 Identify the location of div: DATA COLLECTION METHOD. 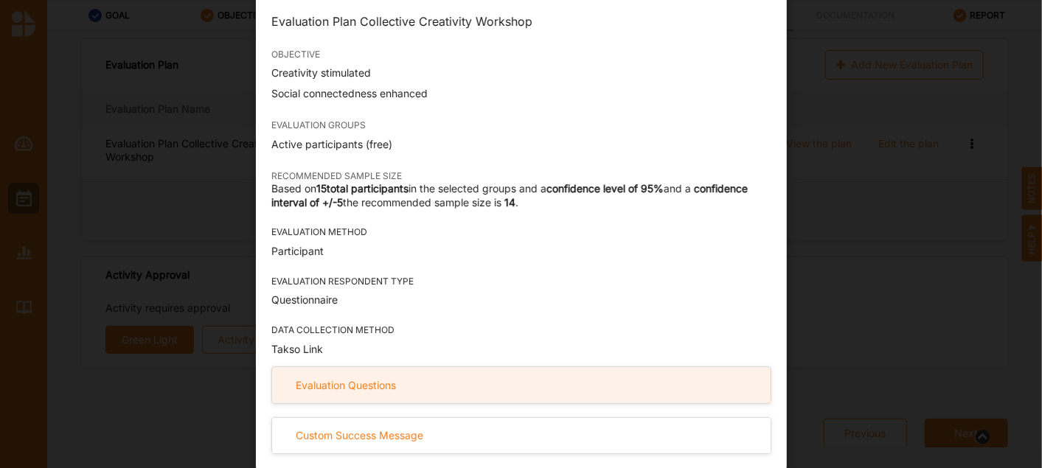
(522, 331).